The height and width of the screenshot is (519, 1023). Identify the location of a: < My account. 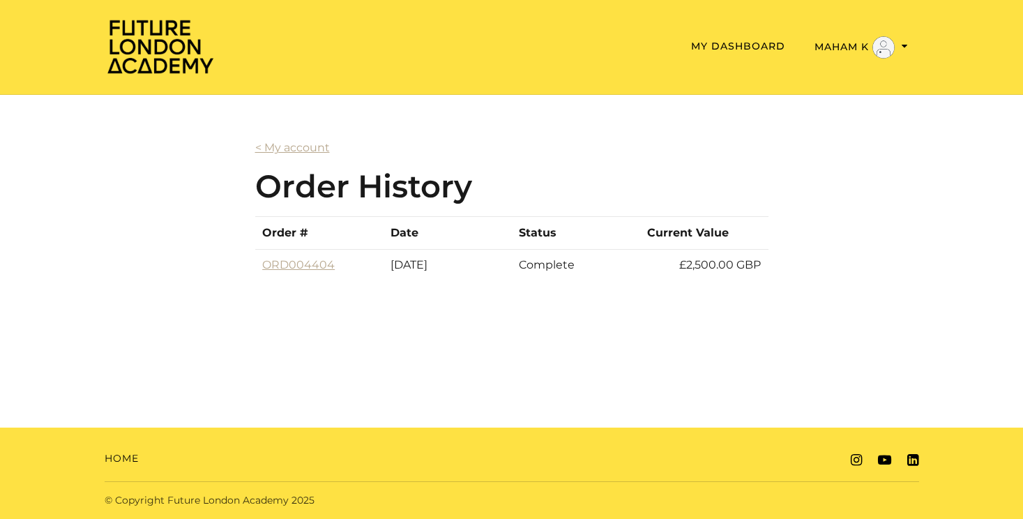
(292, 147).